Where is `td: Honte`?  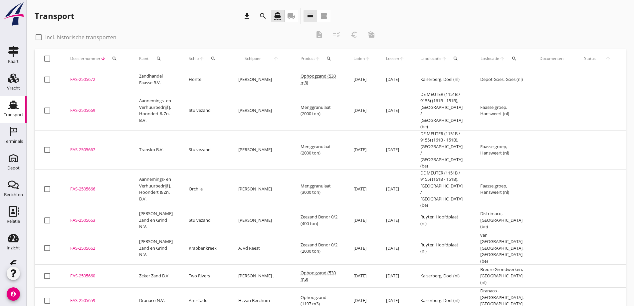 td: Honte is located at coordinates (205, 80).